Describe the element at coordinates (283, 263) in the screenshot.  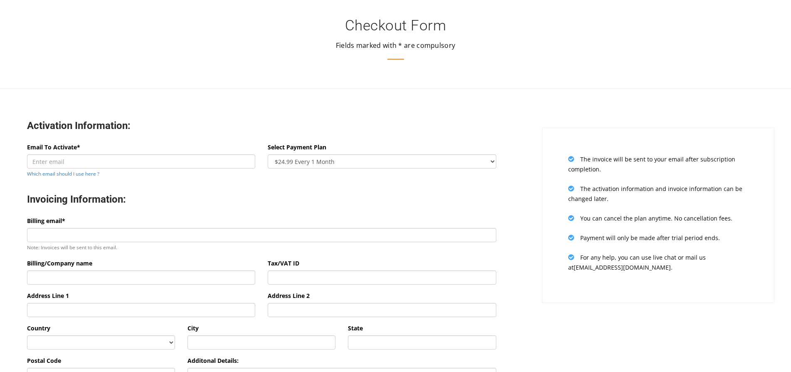
I see `label: Tax/VAT ID` at that location.